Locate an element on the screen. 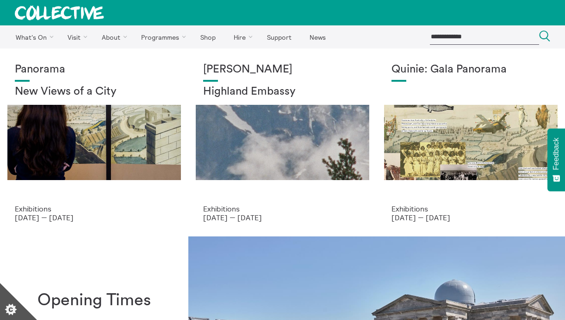  a: News is located at coordinates (317, 37).